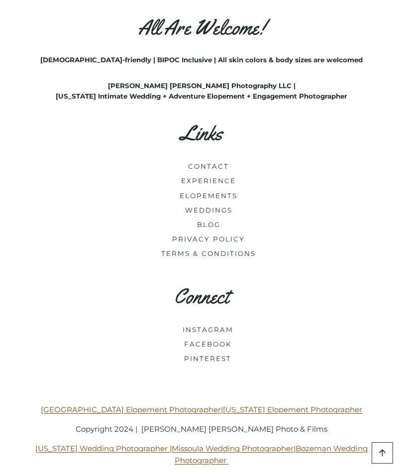 This screenshot has width=403, height=474. What do you see at coordinates (208, 359) in the screenshot?
I see `a: PINTEREST` at bounding box center [208, 359].